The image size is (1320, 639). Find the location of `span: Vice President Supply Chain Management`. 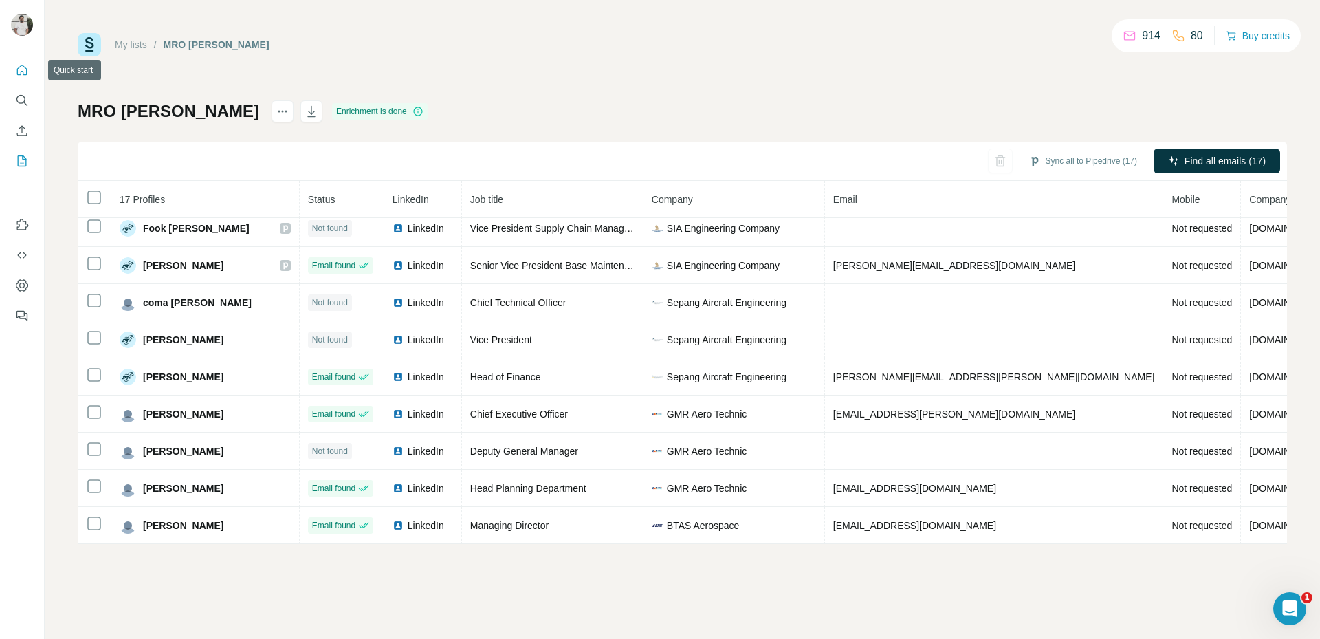

span: Vice President Supply Chain Management is located at coordinates (560, 228).